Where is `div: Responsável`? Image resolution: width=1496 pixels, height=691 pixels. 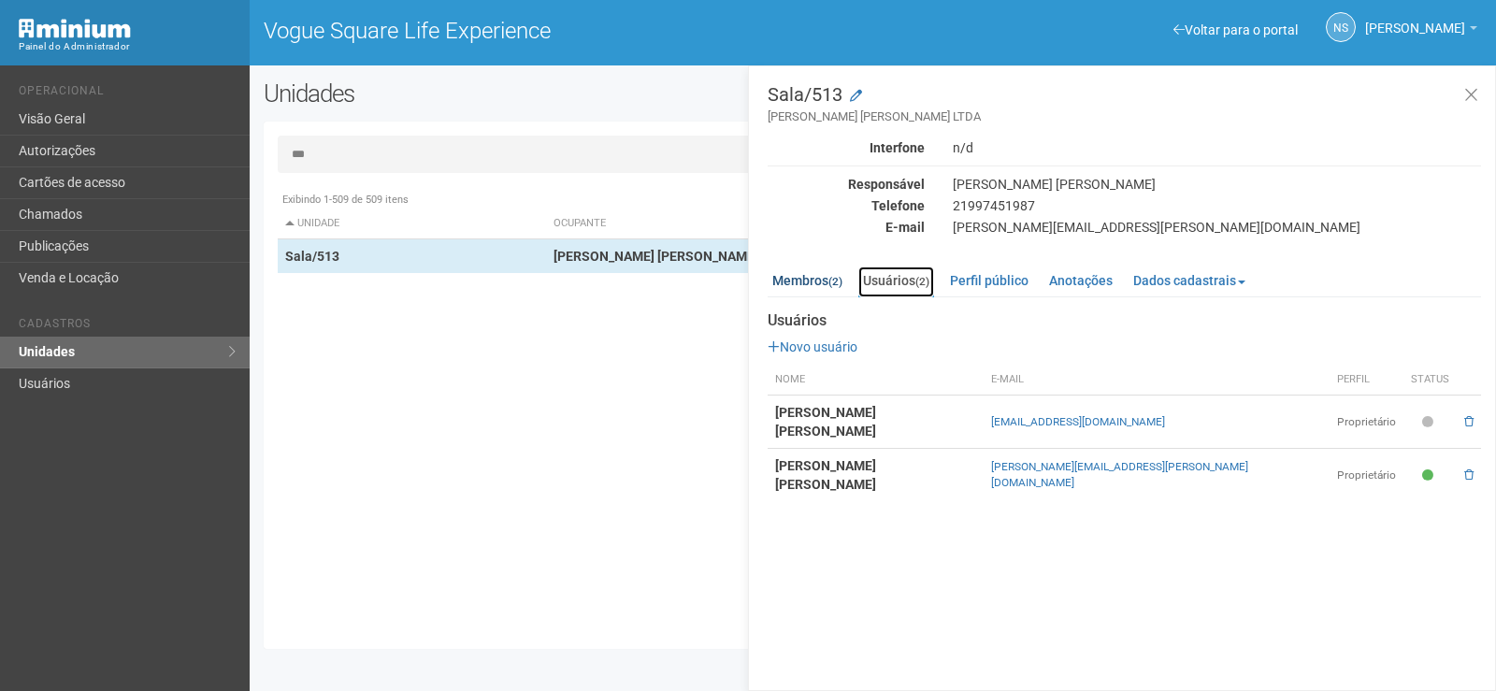 div: Responsável is located at coordinates (846, 184).